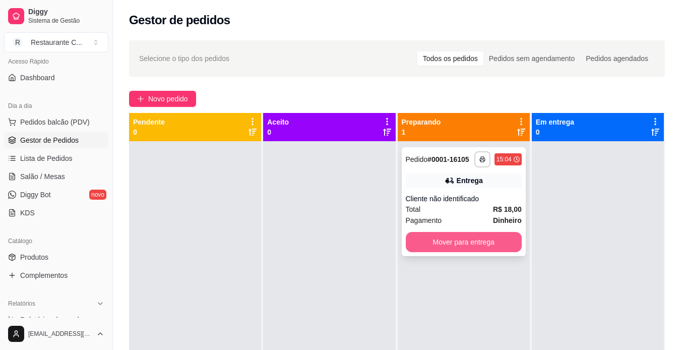  I want to click on span: Relatórios de vendas, so click(53, 320).